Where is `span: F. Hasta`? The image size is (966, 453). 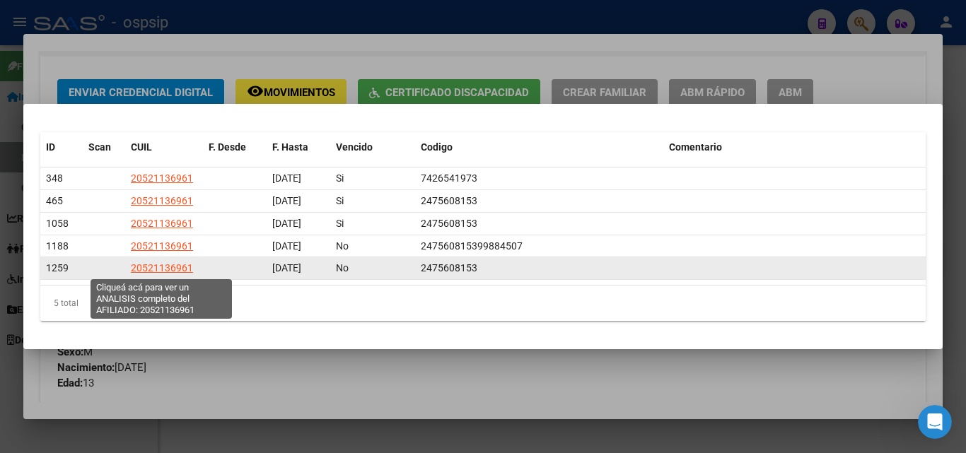 span: F. Hasta is located at coordinates (290, 147).